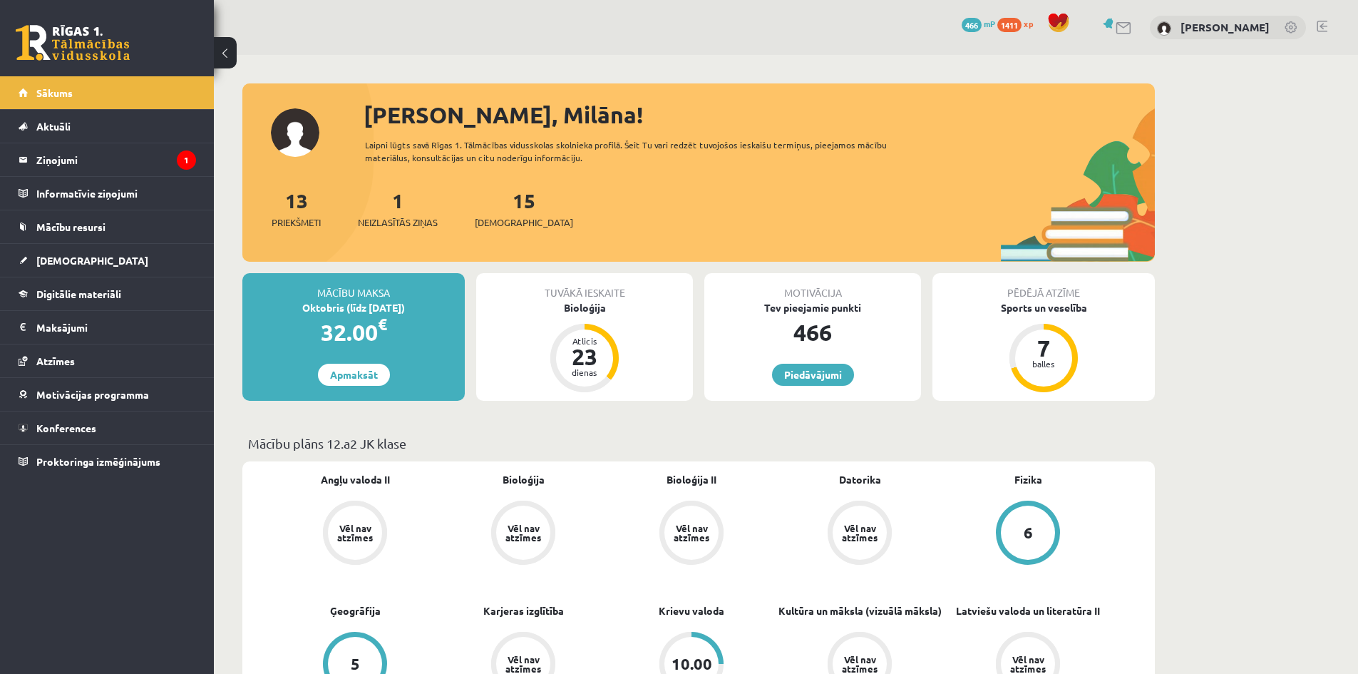 The image size is (1358, 674). Describe the element at coordinates (107, 193) in the screenshot. I see `a: Informatīvie ziņojumi` at that location.